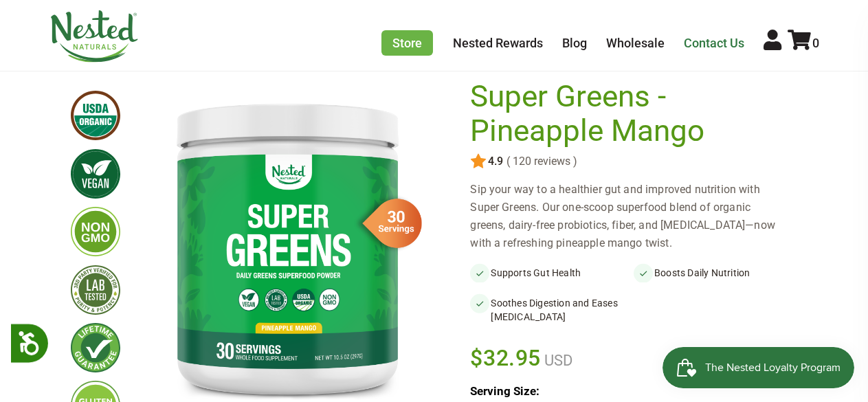 The width and height of the screenshot is (868, 402). What do you see at coordinates (95, 174) in the screenshot?
I see `img: vegan` at bounding box center [95, 174].